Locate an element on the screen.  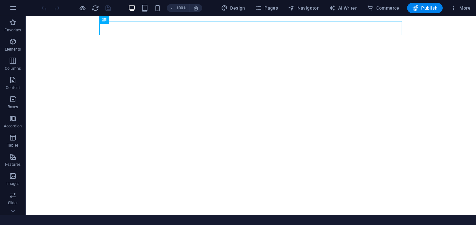
button: Publish is located at coordinates (425, 8).